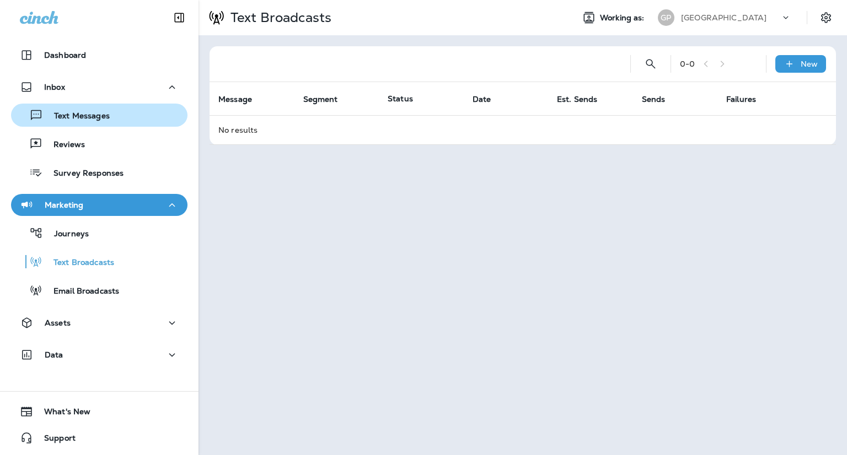 The height and width of the screenshot is (455, 847). What do you see at coordinates (54, 355) in the screenshot?
I see `p: Data` at bounding box center [54, 355].